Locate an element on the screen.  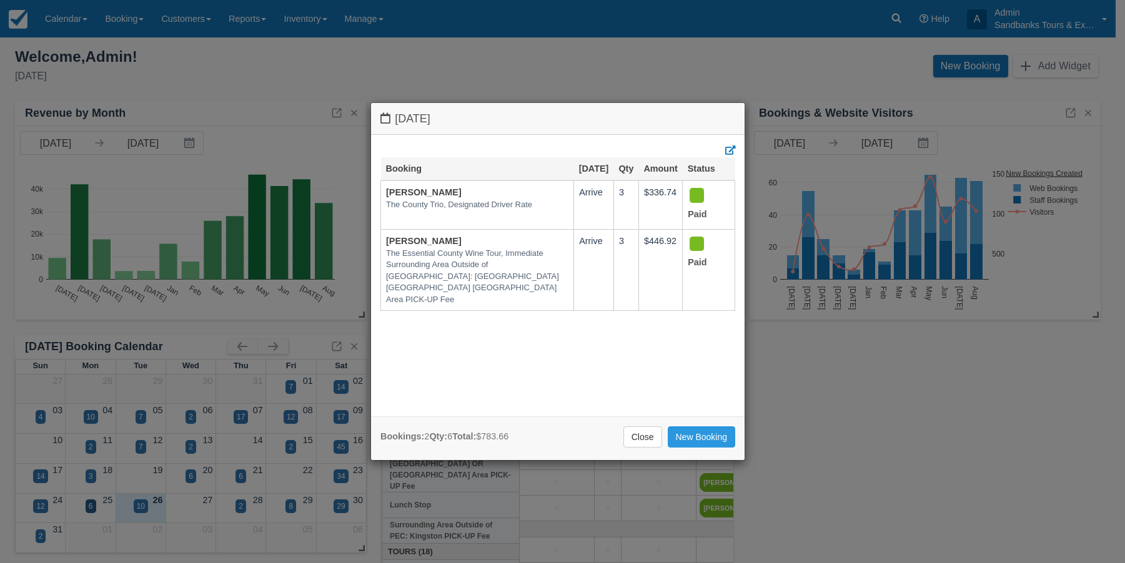
strong: Qty: is located at coordinates (438, 437).